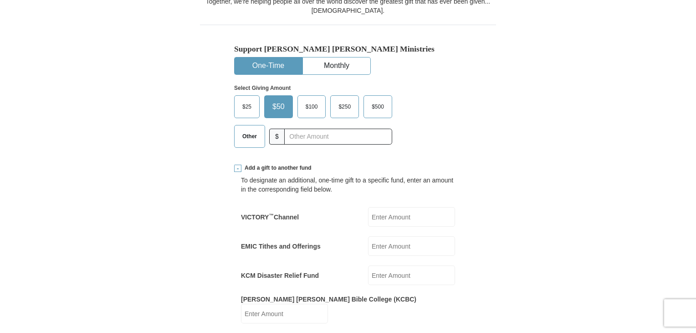  Describe the element at coordinates (281, 246) in the screenshot. I see `label: EMIC Tithes and Offerings` at that location.